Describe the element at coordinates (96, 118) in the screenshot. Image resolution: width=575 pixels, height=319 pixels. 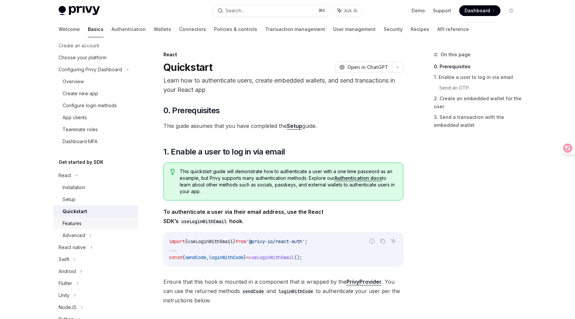
I see `a: App clients` at that location.